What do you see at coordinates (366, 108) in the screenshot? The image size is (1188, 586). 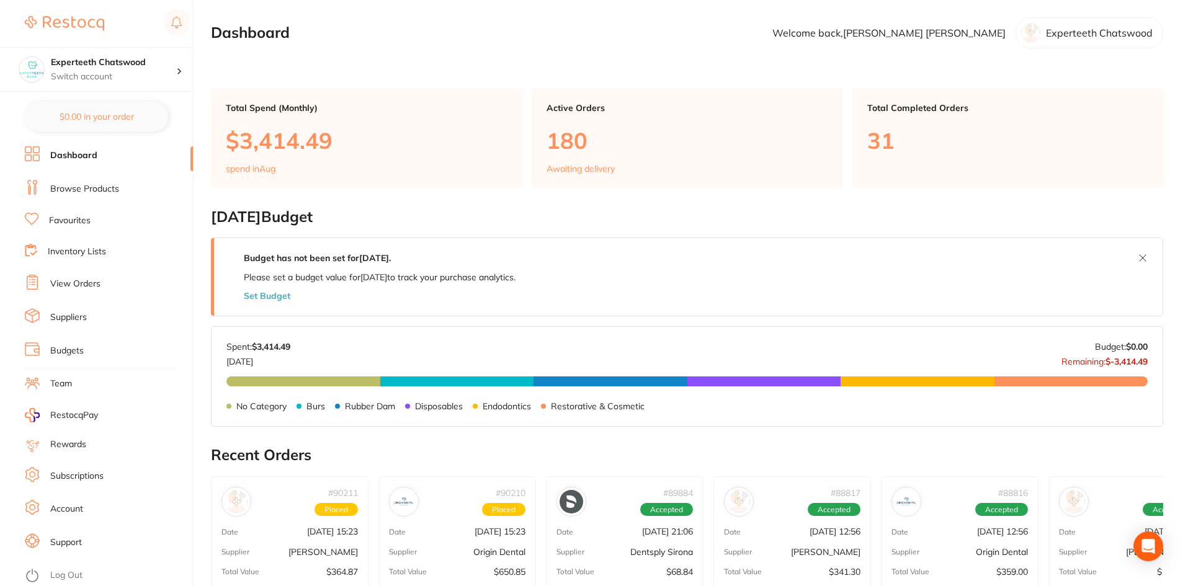 I see `p: Total Spend (Monthly)` at bounding box center [366, 108].